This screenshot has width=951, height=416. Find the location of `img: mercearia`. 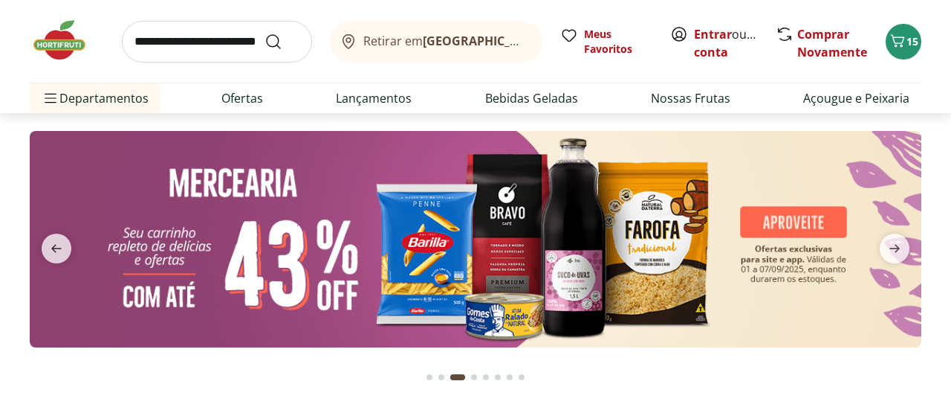

img: mercearia is located at coordinates (476, 239).